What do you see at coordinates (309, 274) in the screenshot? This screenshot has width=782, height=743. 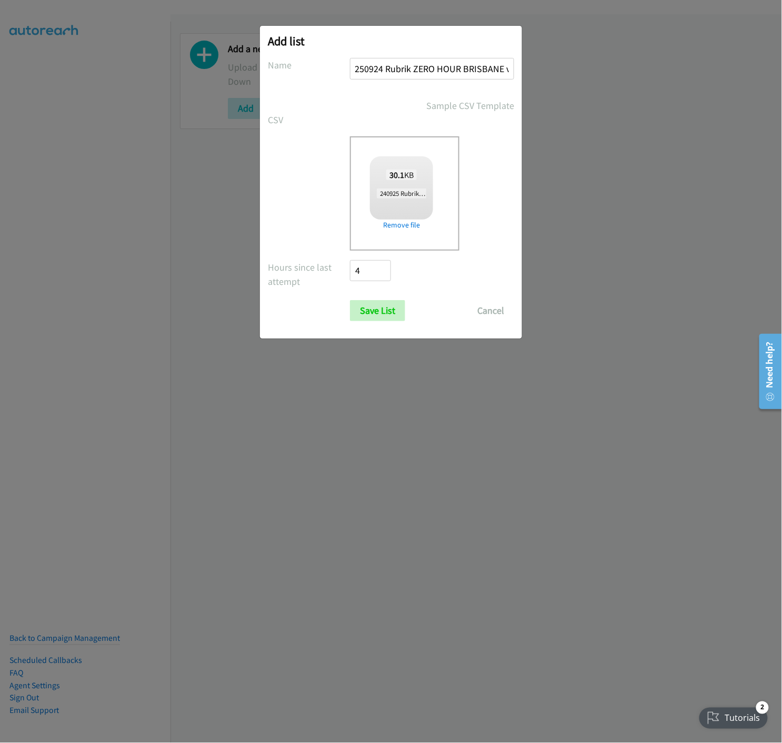 I see `label: Hours since last attempt` at bounding box center [309, 274].